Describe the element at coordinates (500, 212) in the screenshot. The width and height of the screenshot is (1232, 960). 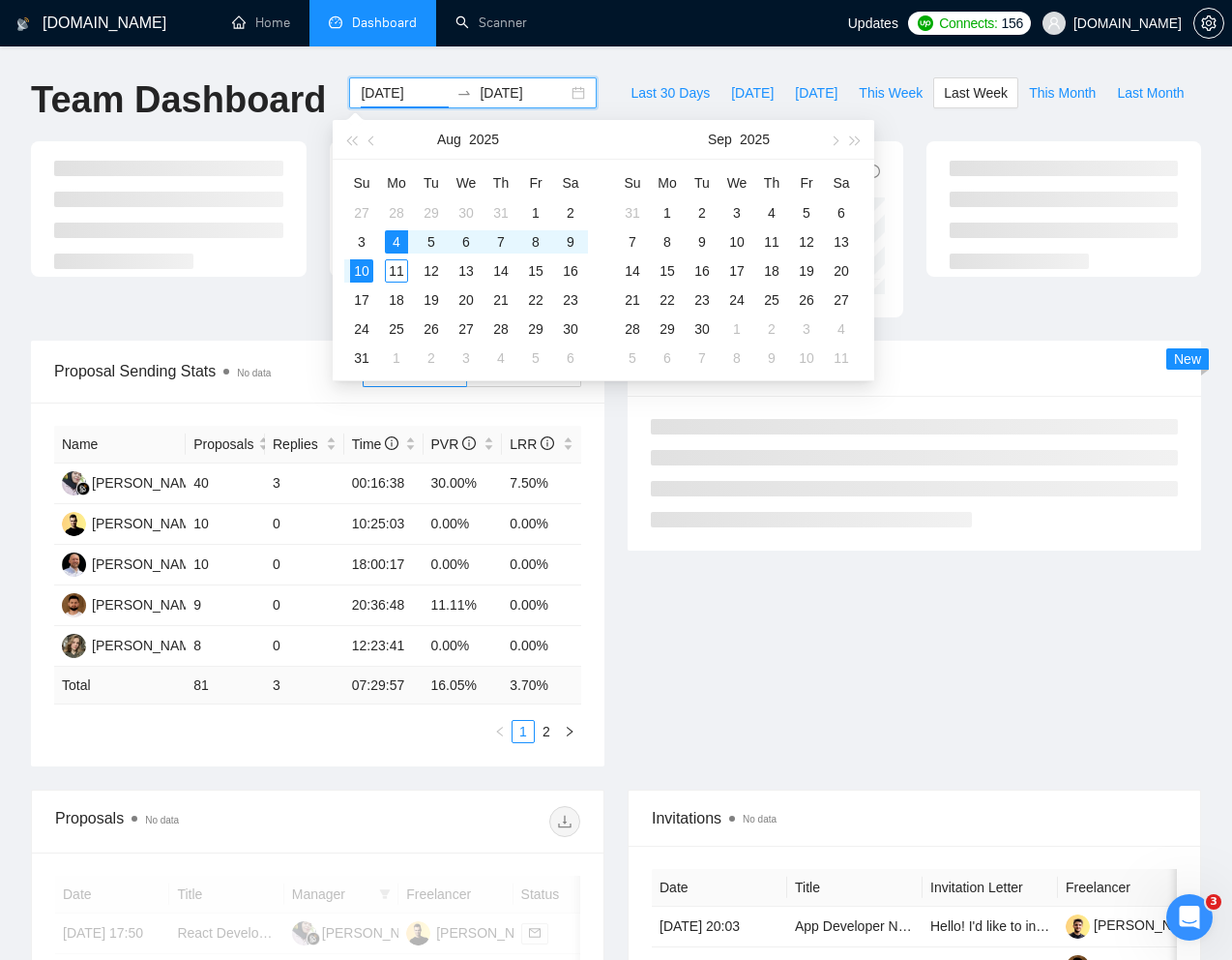
I see `div: 31` at that location.